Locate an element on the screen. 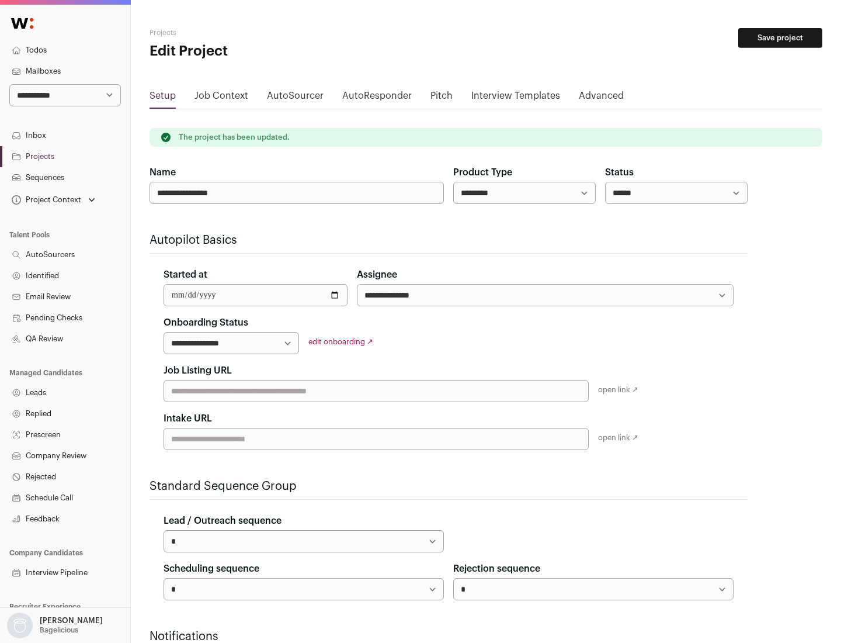 The width and height of the screenshot is (841, 643). h2: Projects is located at coordinates (262, 33).